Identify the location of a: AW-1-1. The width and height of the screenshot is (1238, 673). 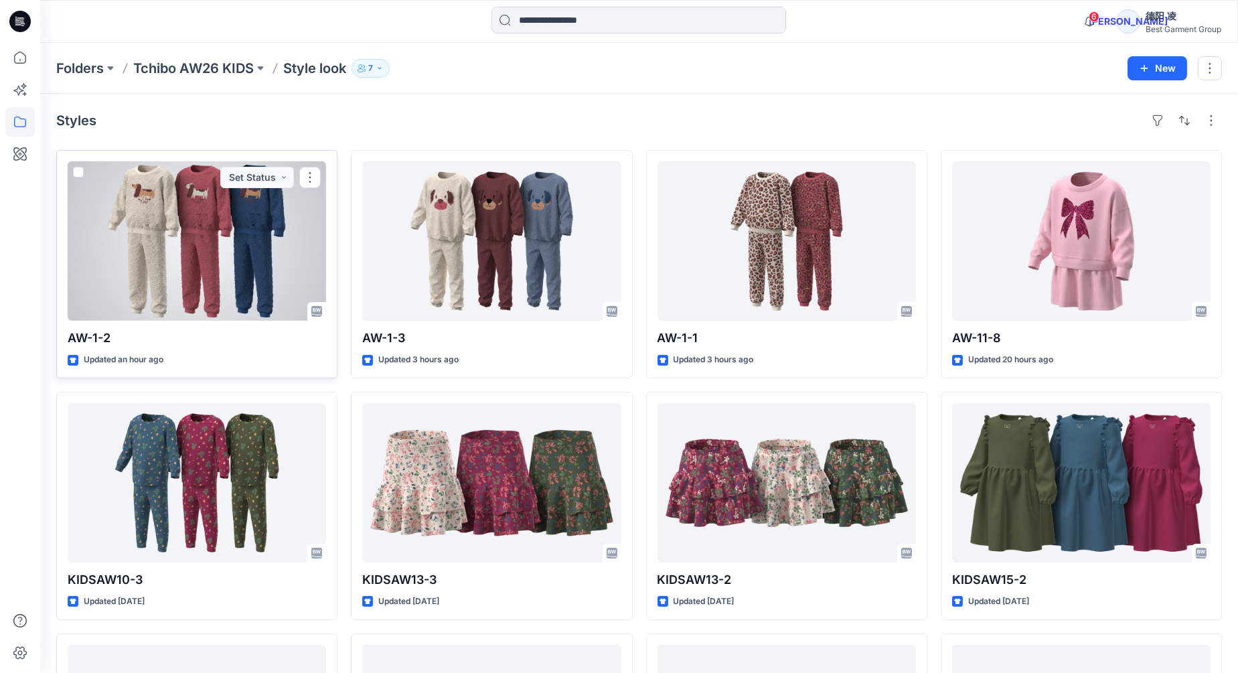
(787, 241).